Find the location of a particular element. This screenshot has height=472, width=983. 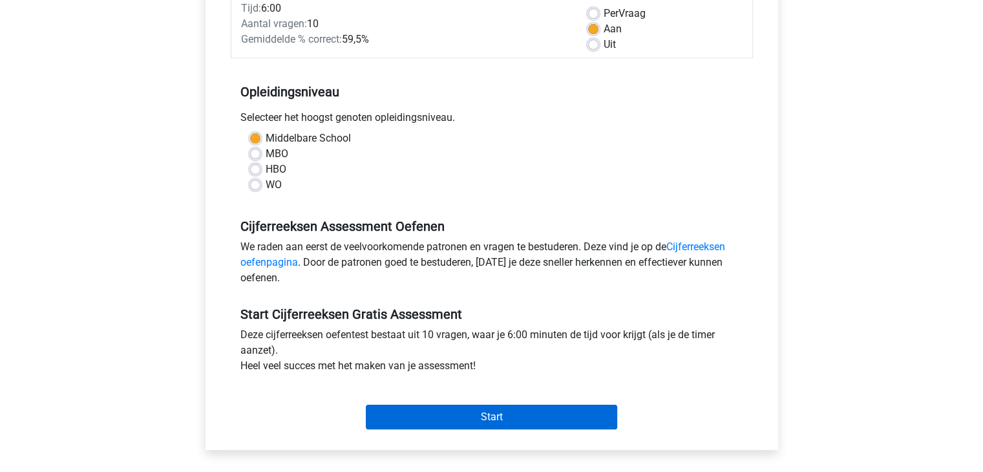

input: Start is located at coordinates (491, 417).